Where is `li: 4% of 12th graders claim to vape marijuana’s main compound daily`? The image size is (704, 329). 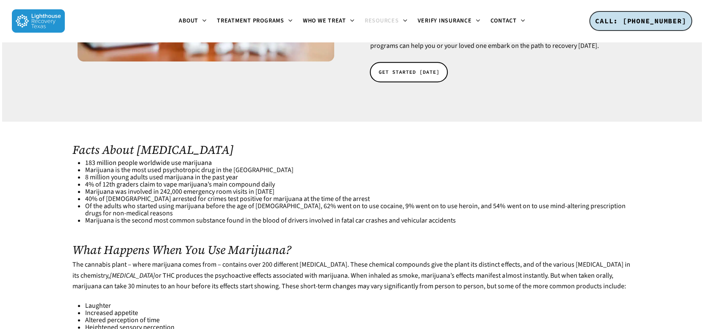 li: 4% of 12th graders claim to vape marijuana’s main compound daily is located at coordinates (358, 184).